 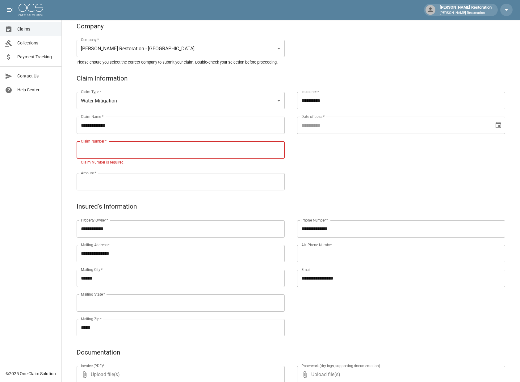 What do you see at coordinates (37, 57) in the screenshot?
I see `span: Payment Tracking` at bounding box center [37, 57].